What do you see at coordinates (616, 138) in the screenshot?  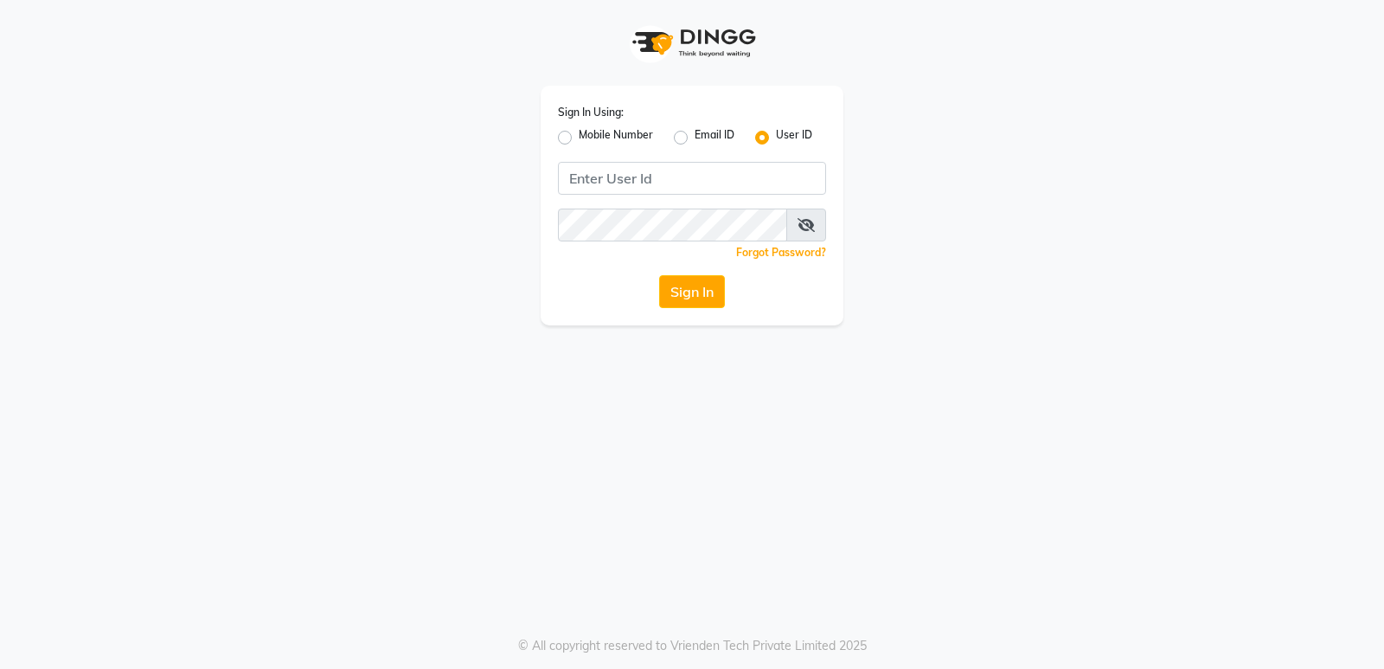 I see `label: Mobile Number` at bounding box center [616, 138].